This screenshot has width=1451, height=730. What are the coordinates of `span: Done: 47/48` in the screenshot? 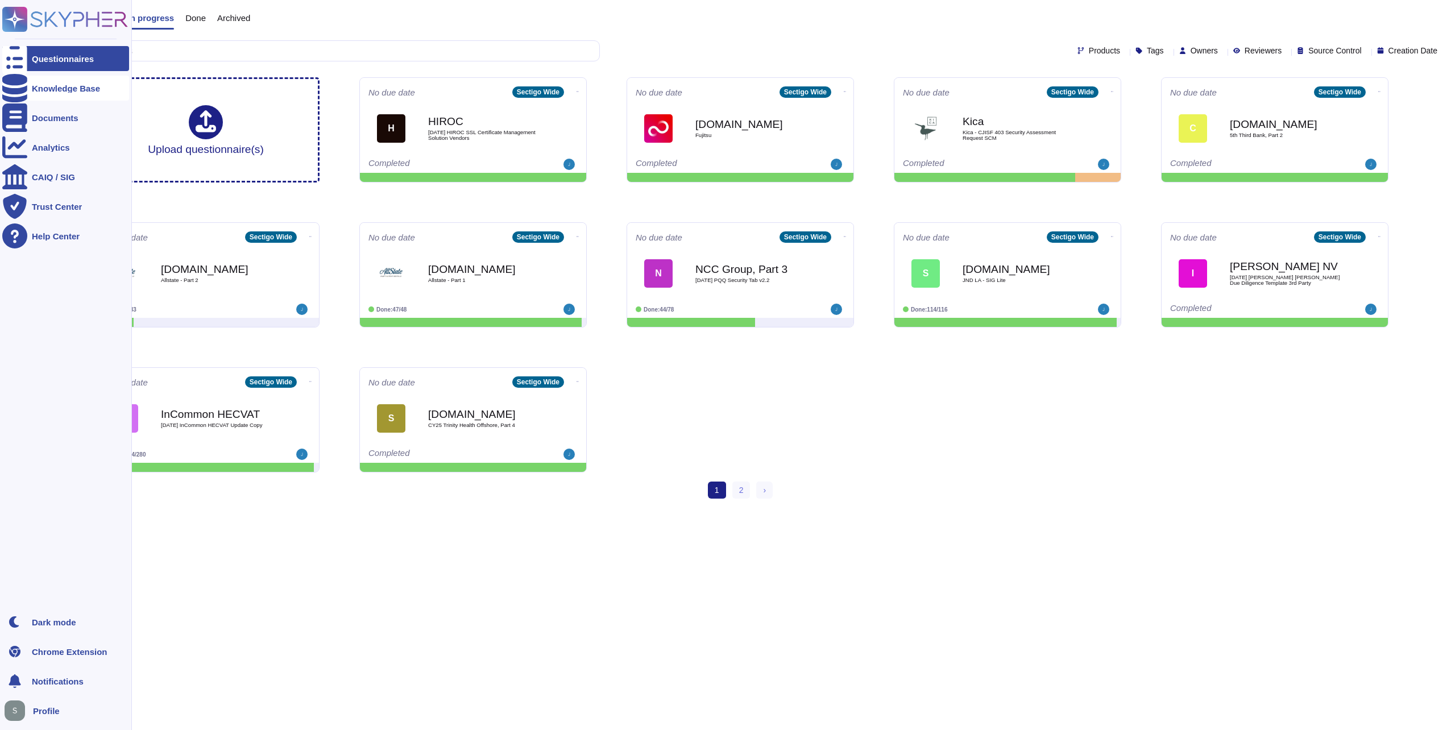 It's located at (391, 309).